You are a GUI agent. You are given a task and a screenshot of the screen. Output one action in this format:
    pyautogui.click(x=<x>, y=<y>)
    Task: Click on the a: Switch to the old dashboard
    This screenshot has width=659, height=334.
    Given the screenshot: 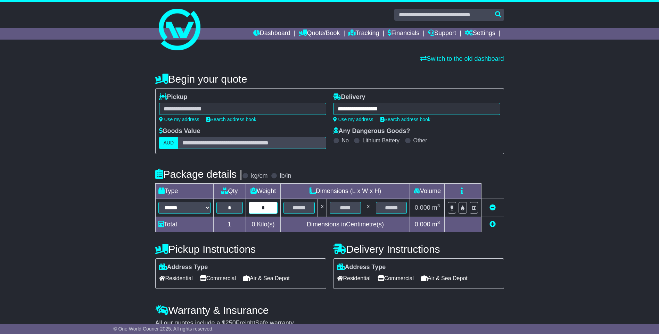 What is the action you would take?
    pyautogui.click(x=462, y=59)
    